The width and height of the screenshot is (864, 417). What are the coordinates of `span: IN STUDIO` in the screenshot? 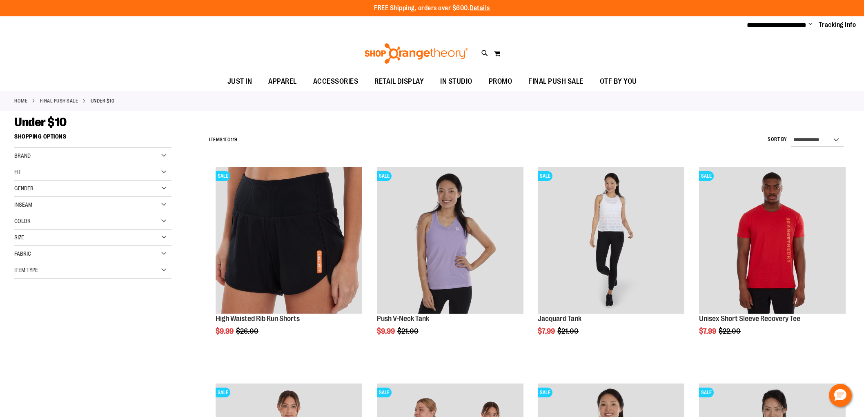 It's located at (456, 81).